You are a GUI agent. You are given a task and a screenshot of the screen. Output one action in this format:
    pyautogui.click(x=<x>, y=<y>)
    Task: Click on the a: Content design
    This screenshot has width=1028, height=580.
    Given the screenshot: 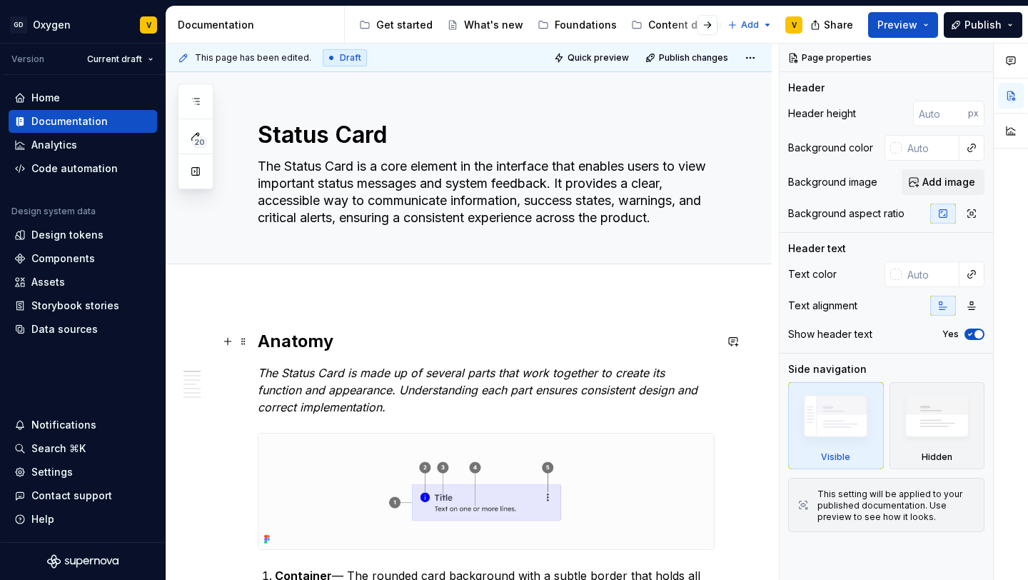 What is the action you would take?
    pyautogui.click(x=678, y=25)
    